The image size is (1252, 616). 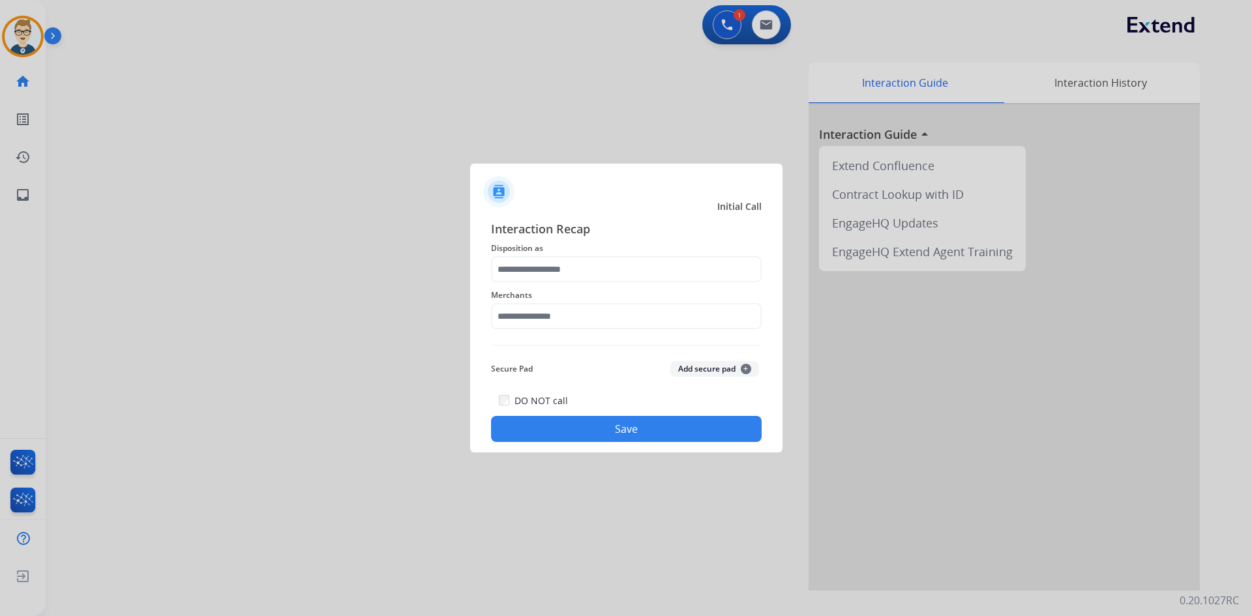 What do you see at coordinates (739, 207) in the screenshot?
I see `span: Initial Call` at bounding box center [739, 207].